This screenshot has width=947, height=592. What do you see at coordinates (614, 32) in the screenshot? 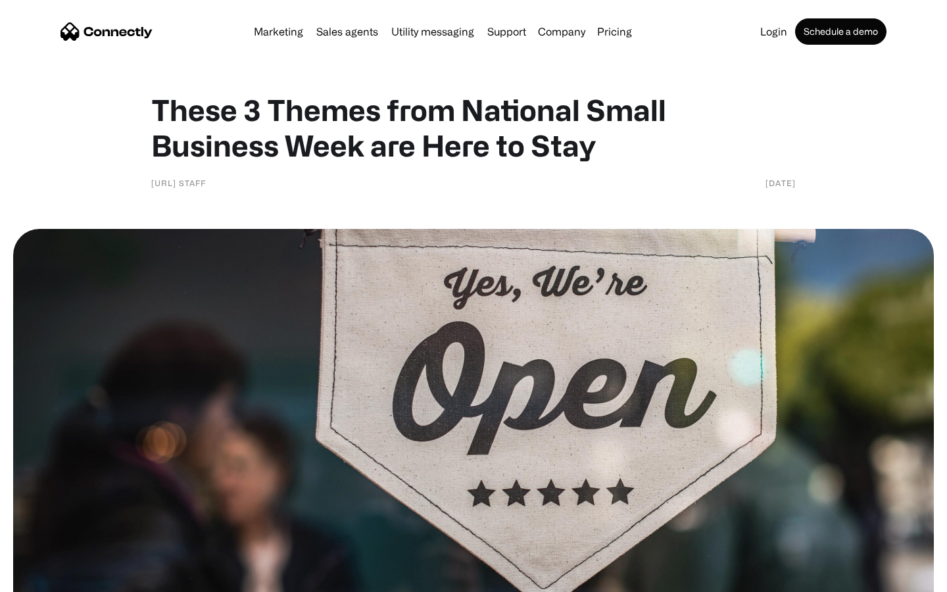
I see `a: Pricing` at bounding box center [614, 32].